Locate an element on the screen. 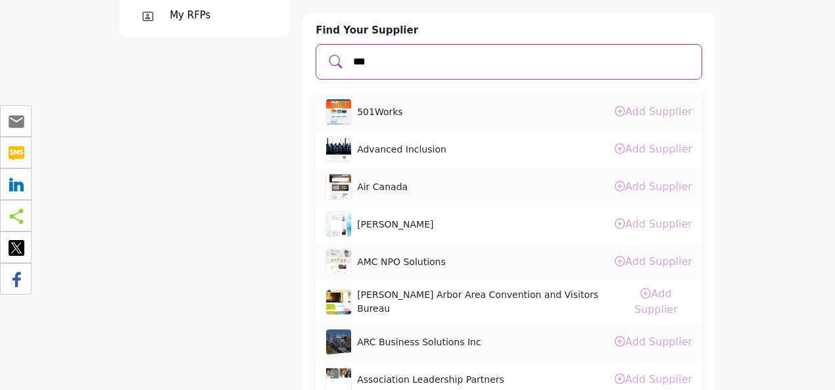 The image size is (835, 390). img: air-canada logo is located at coordinates (338, 187).